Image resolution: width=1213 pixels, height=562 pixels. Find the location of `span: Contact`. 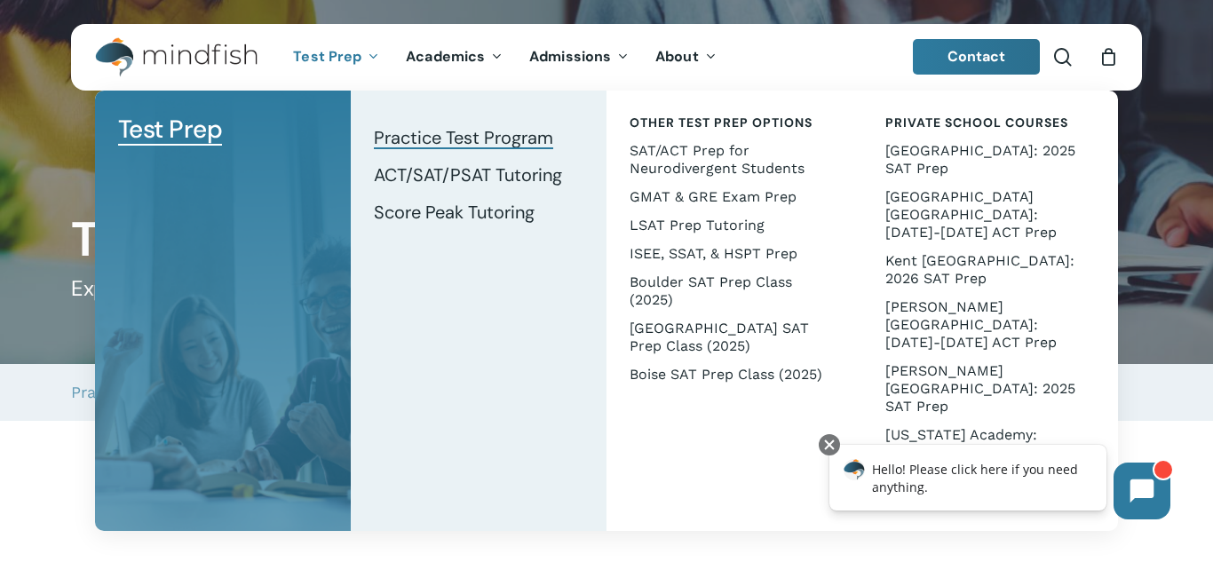

span: Contact is located at coordinates (977, 56).